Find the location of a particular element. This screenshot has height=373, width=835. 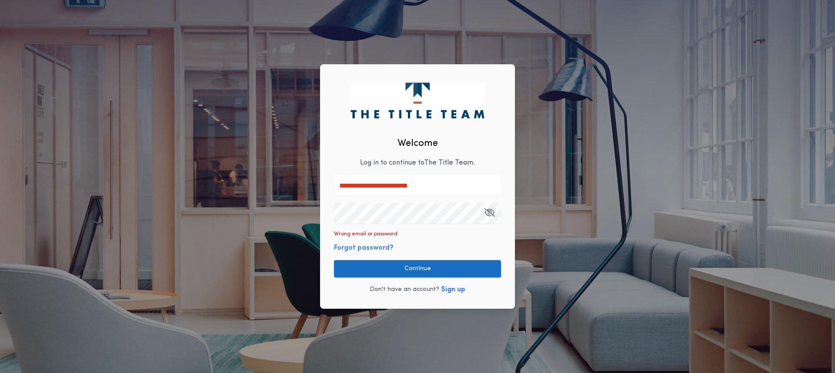

p: Don't have an account? is located at coordinates (404, 290).